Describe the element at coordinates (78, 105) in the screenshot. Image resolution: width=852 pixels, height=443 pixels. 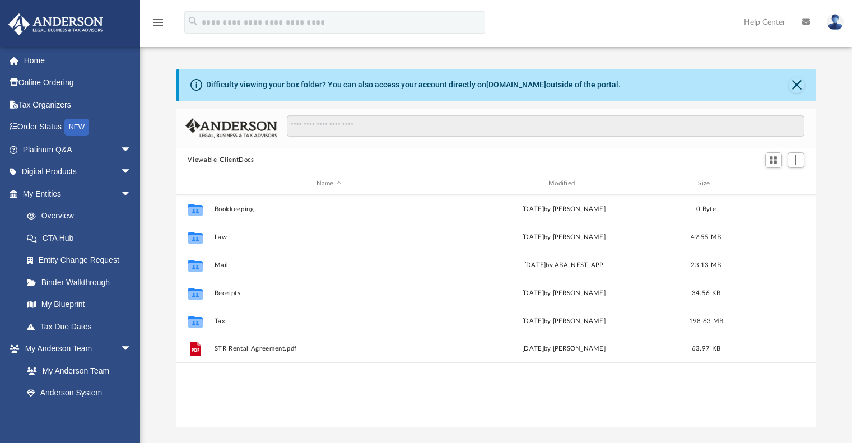
I see `a: Tax Organizers` at that location.